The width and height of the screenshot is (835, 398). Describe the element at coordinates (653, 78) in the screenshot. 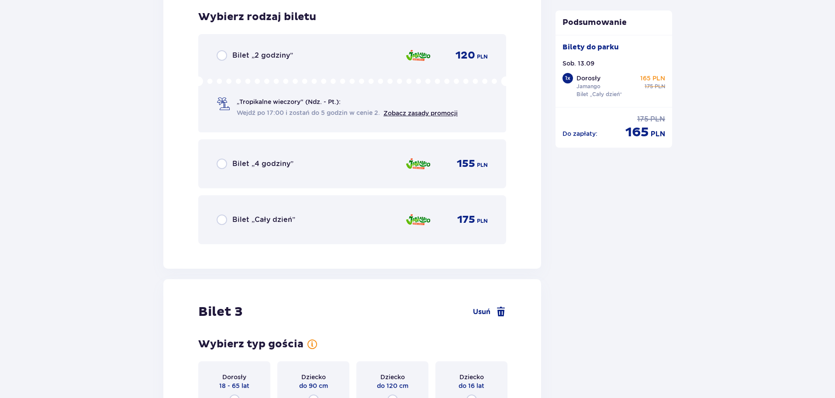

I see `p: 165 PLN` at that location.